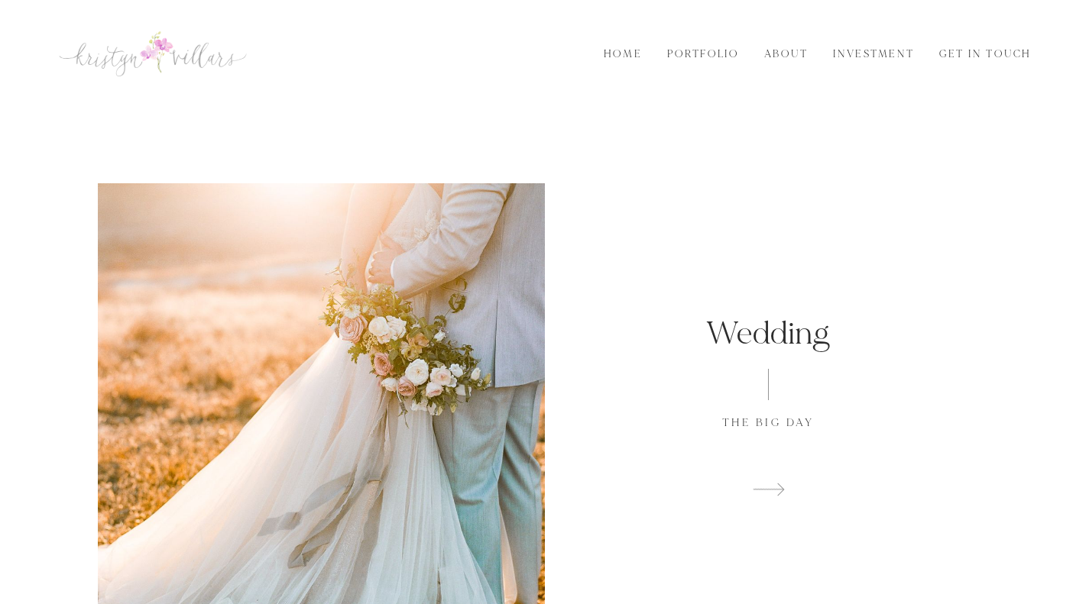 The height and width of the screenshot is (604, 1089). I want to click on a: Portfolio, so click(703, 54).